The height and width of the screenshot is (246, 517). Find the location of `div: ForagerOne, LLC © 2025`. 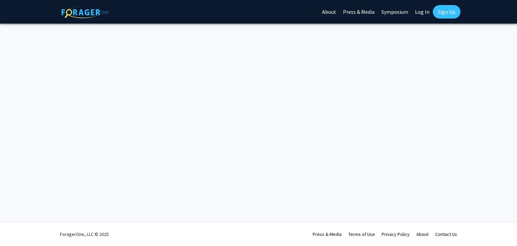

div: ForagerOne, LLC © 2025 is located at coordinates (84, 234).